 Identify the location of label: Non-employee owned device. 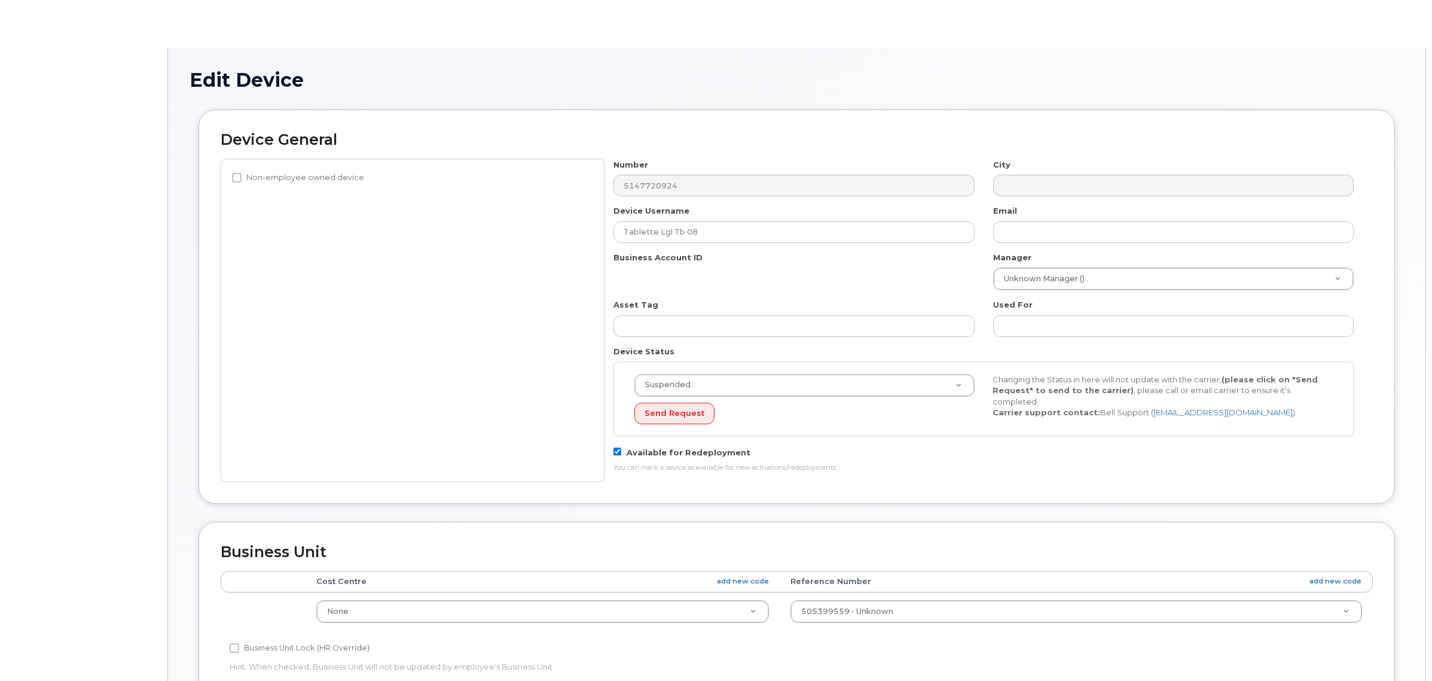
(298, 178).